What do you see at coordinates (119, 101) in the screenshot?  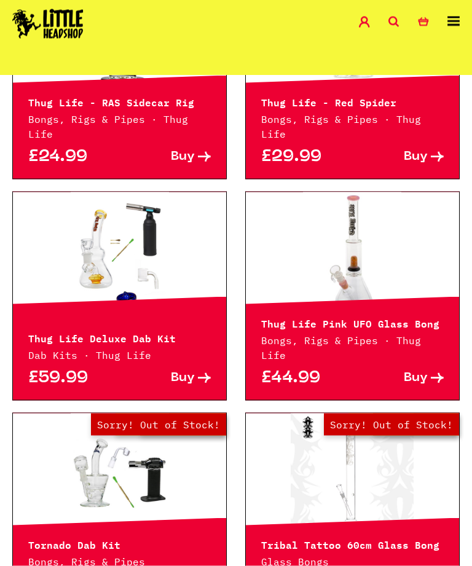 I see `p: Thug Life - RAS Sidecar Rig` at bounding box center [119, 101].